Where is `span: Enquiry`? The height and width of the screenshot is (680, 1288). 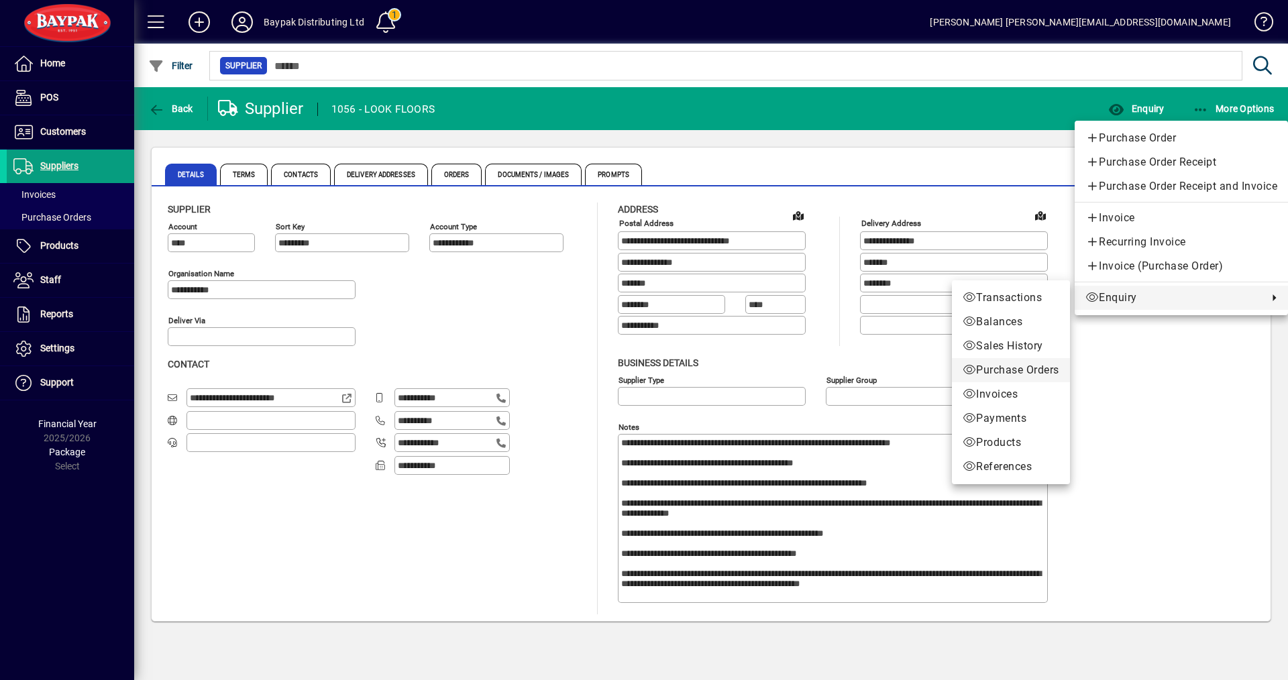 span: Enquiry is located at coordinates (1174, 298).